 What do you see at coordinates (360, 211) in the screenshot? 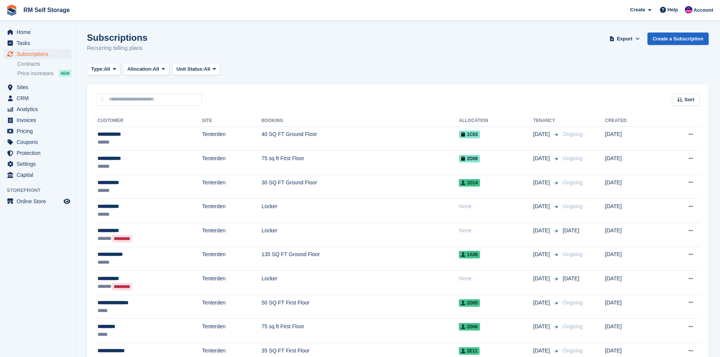
I see `td: Locker` at bounding box center [360, 211].